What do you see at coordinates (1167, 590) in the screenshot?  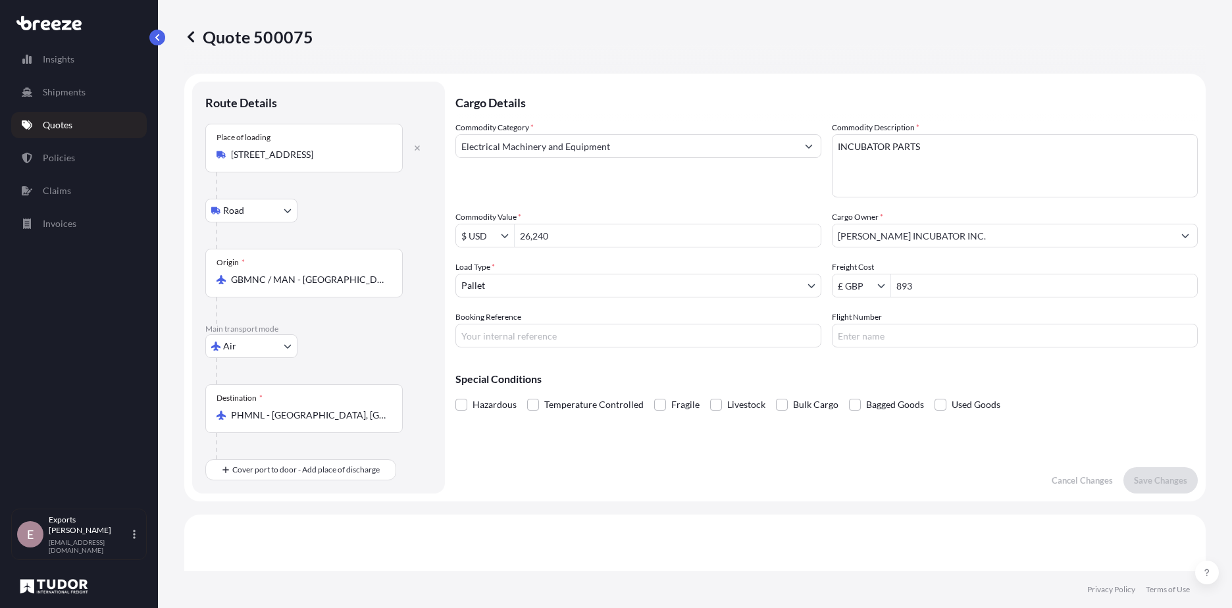 I see `a: Terms of Use` at bounding box center [1167, 590].